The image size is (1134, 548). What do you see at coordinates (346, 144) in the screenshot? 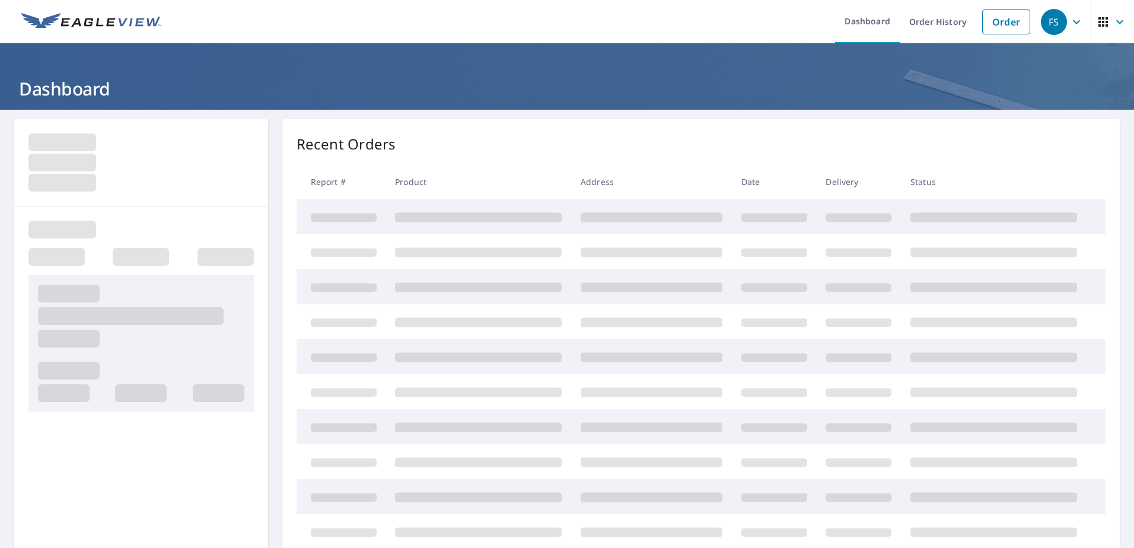
I see `p: Recent Orders` at bounding box center [346, 144].